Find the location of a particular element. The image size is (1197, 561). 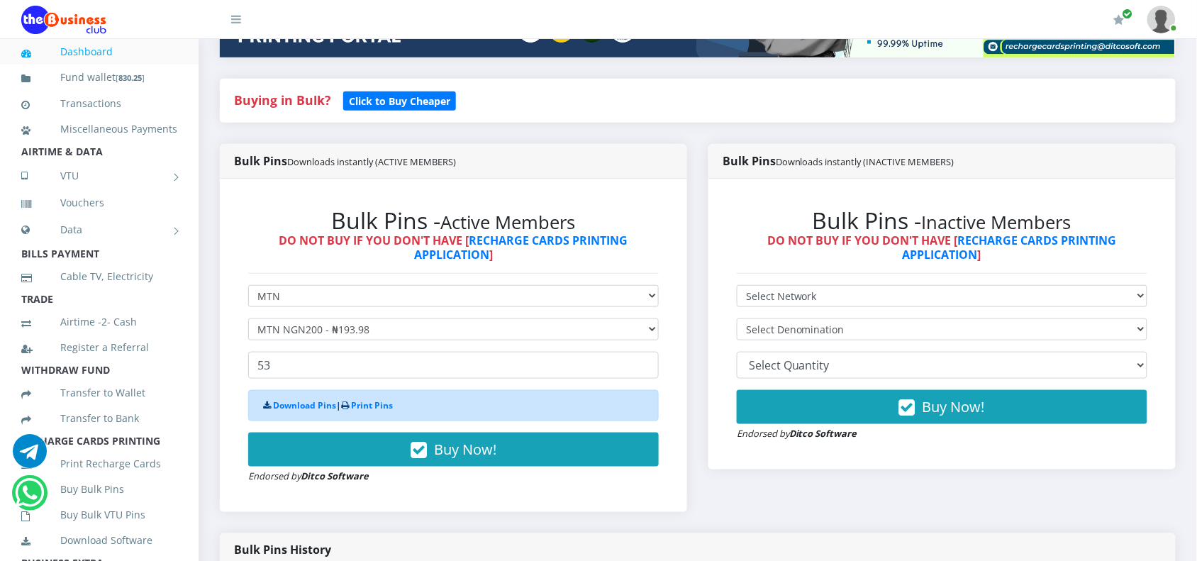

small: Inactive Members is located at coordinates (996, 222).